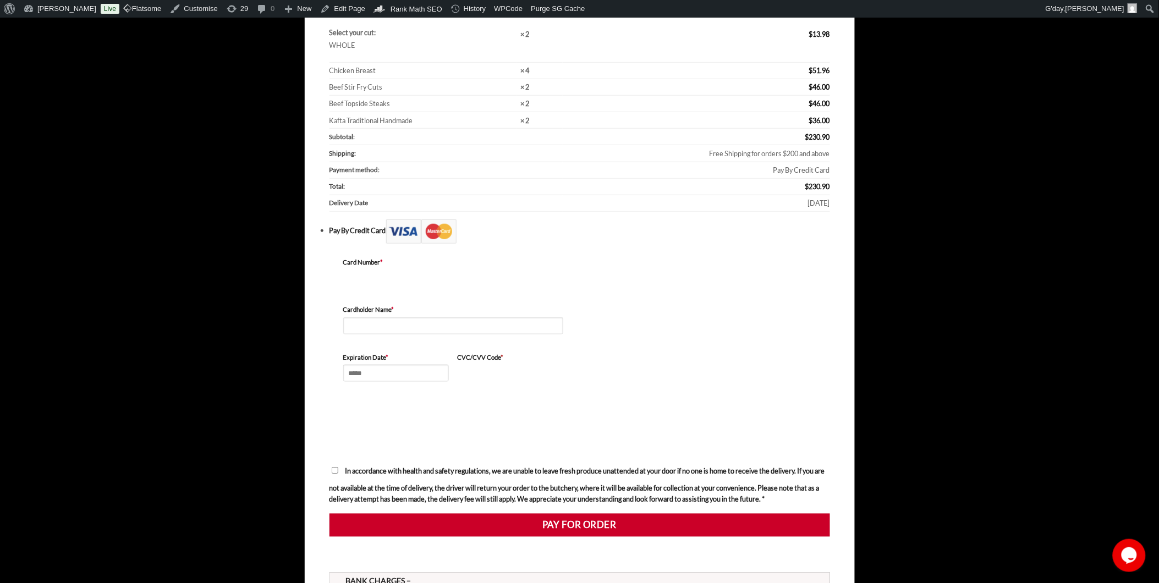 The height and width of the screenshot is (583, 1159). I want to click on bdi: 13.98, so click(819, 34).